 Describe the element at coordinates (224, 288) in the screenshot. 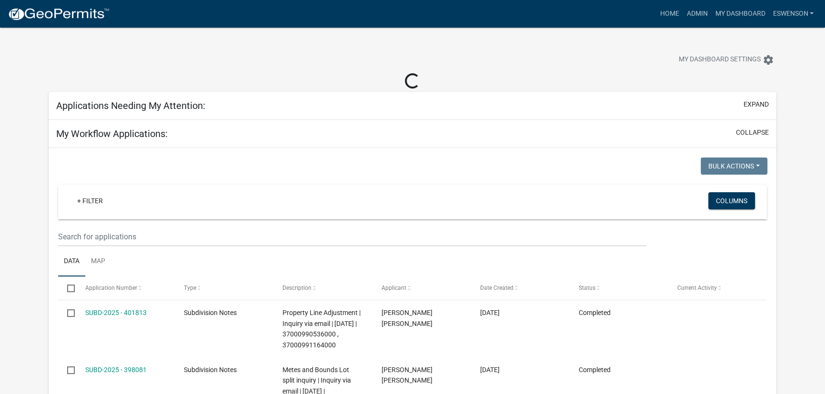

I see `datatable-header-cell: Type` at that location.